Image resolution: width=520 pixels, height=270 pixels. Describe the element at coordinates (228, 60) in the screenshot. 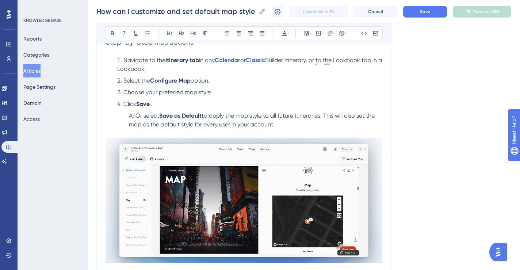

I see `a: Calendar` at that location.